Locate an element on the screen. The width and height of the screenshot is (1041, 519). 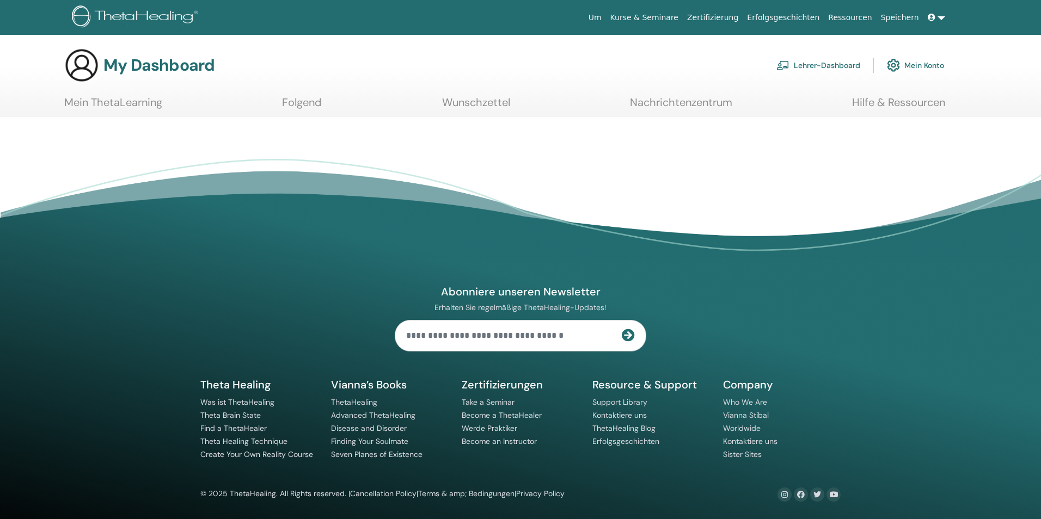
a: Become a ThetaHealer is located at coordinates (501, 415).